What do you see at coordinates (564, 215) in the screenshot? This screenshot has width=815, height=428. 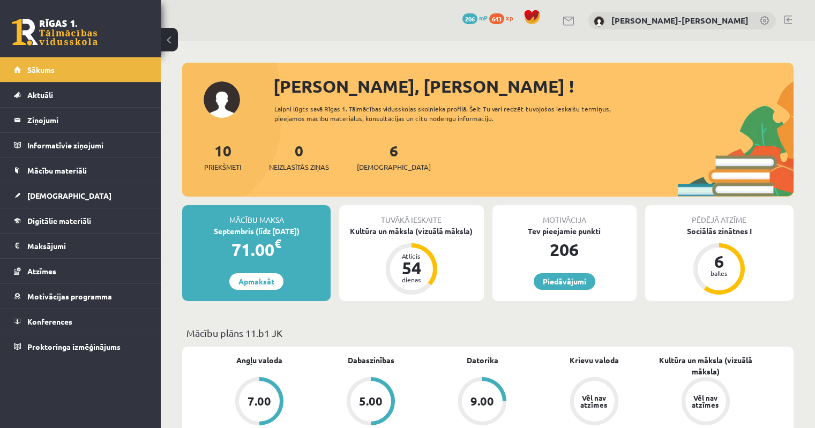 I see `div: Motivācija` at bounding box center [564, 215].